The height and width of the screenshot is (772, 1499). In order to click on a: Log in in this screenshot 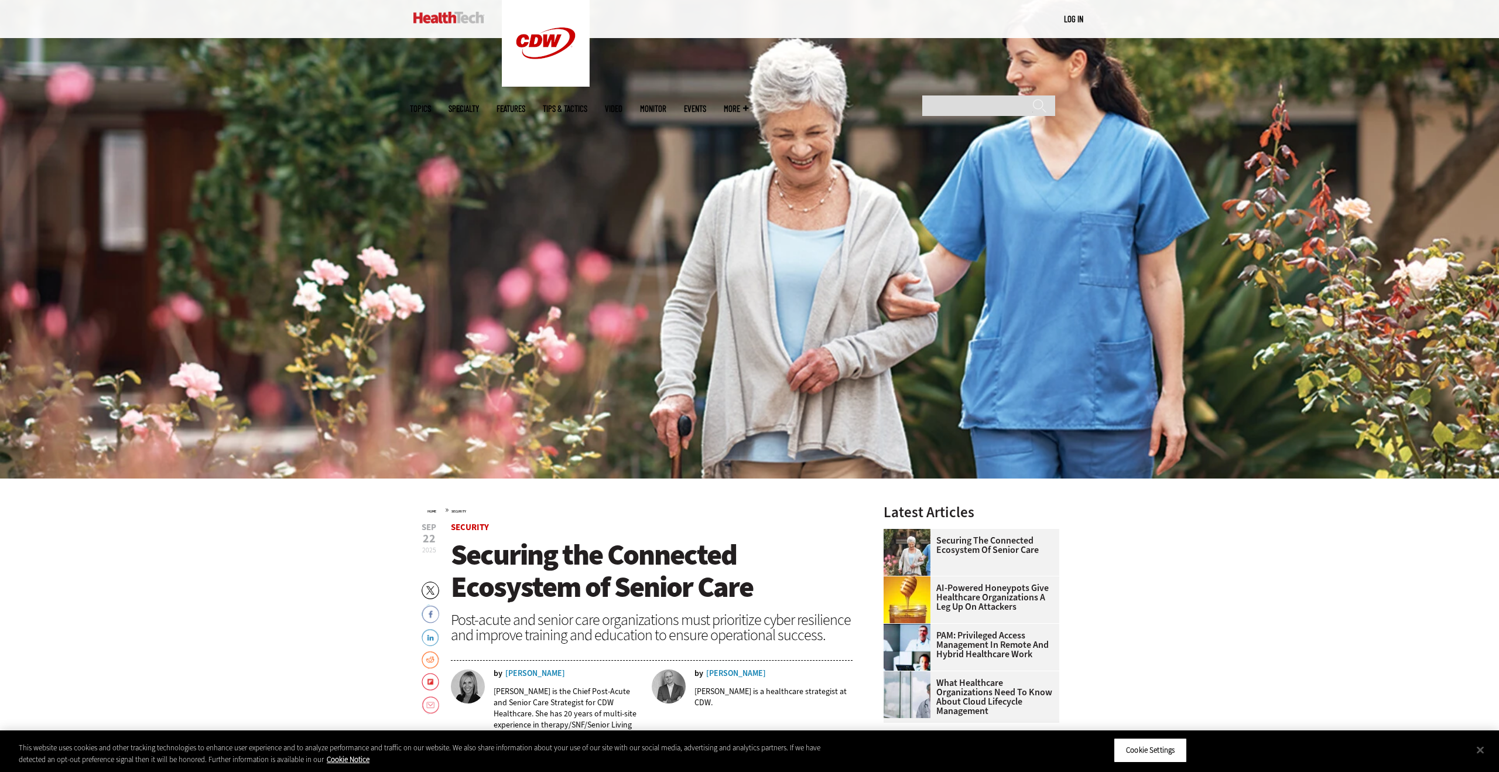, I will do `click(1074, 19)`.